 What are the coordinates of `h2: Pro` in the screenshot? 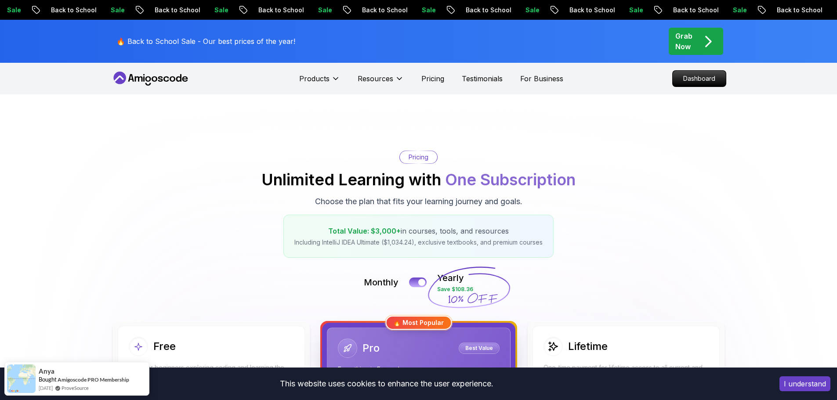 It's located at (371, 349).